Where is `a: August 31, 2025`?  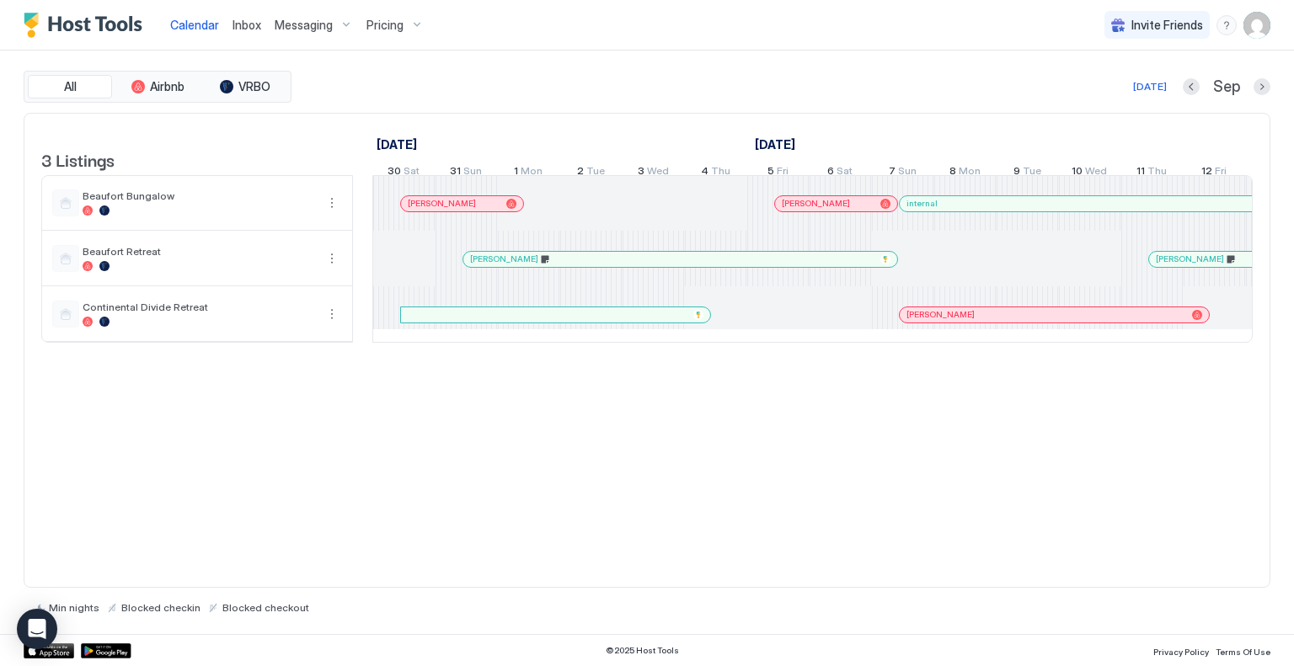
a: August 31, 2025 is located at coordinates (466, 173).